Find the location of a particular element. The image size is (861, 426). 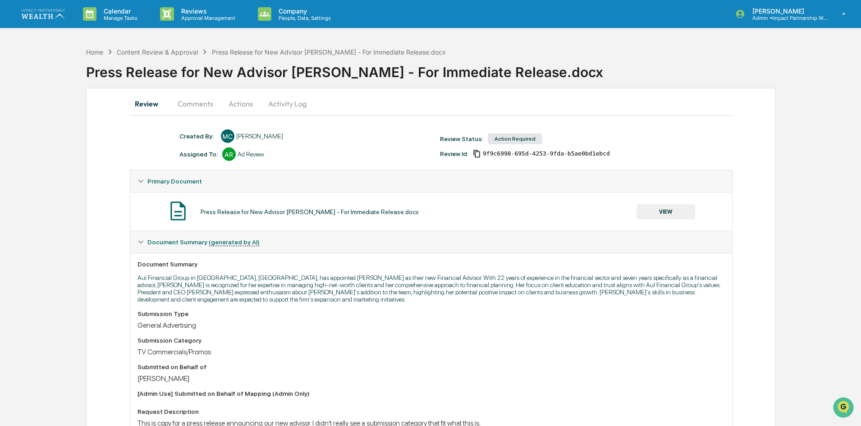

div: Submitted on Behalf of is located at coordinates (431, 367).